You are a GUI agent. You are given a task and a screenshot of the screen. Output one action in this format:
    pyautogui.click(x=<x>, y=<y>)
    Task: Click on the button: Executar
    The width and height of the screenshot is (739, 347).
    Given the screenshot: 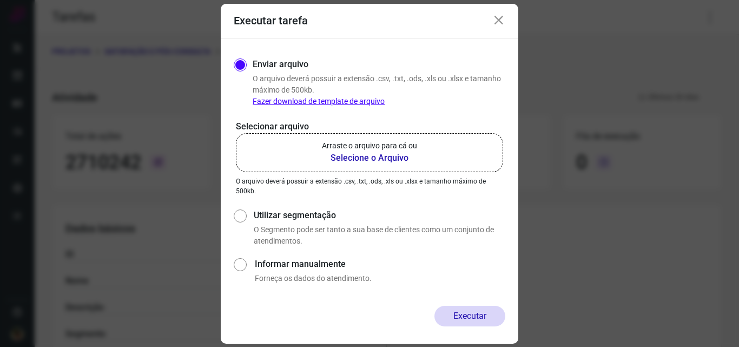 What is the action you would take?
    pyautogui.click(x=470, y=316)
    